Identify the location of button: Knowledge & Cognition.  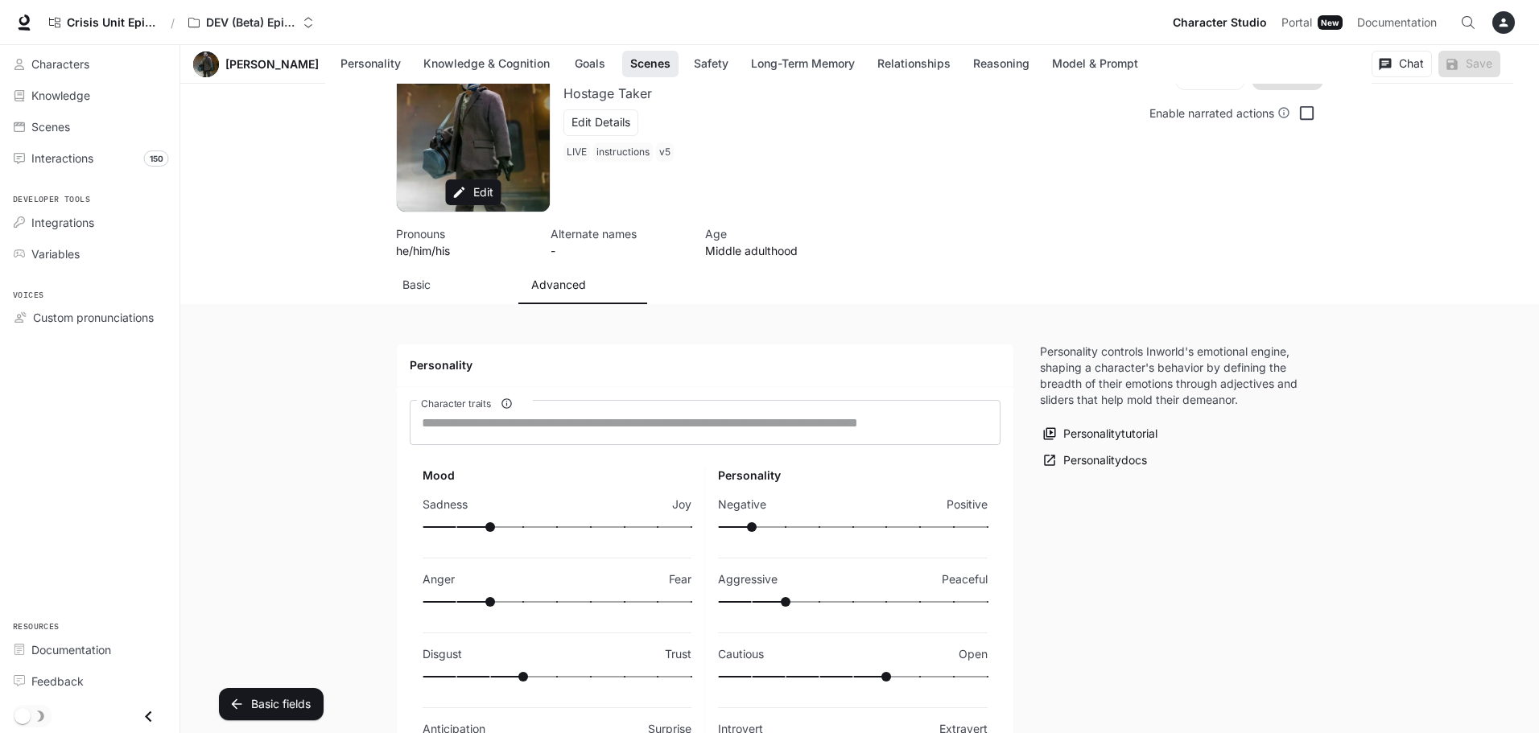
(486, 64).